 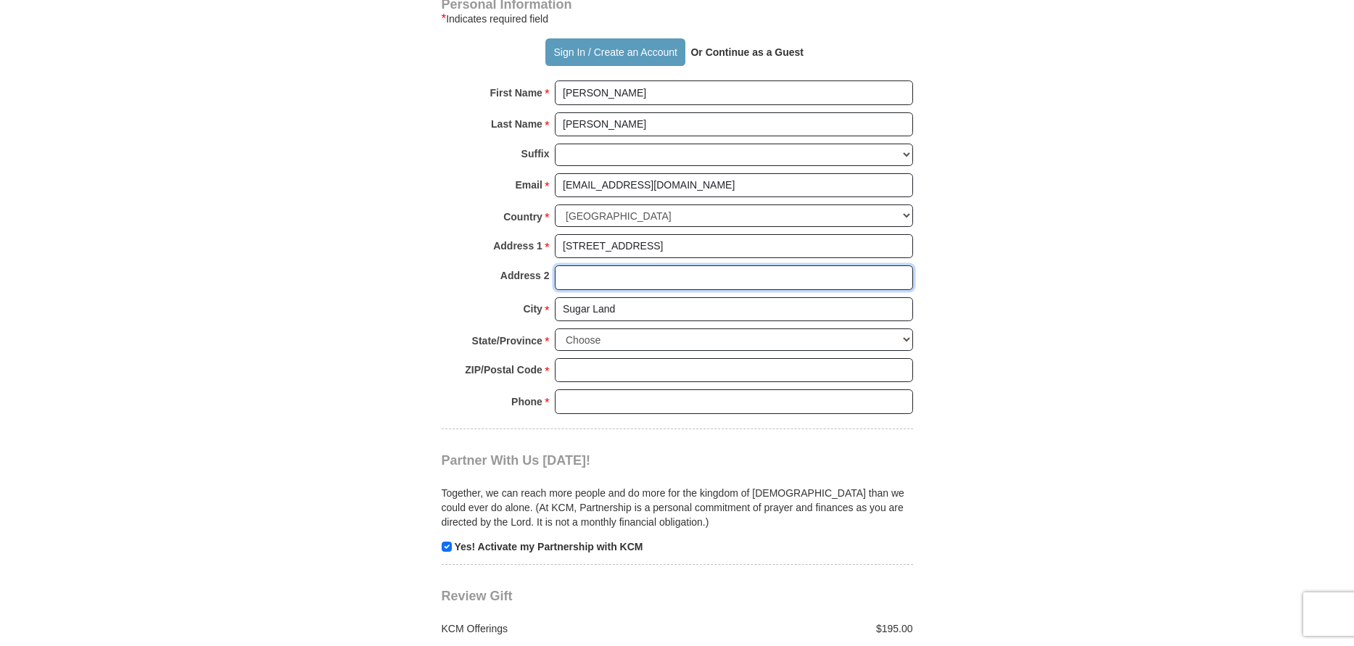 What do you see at coordinates (503, 370) in the screenshot?
I see `strong: ZIP/Postal Code` at bounding box center [503, 370].